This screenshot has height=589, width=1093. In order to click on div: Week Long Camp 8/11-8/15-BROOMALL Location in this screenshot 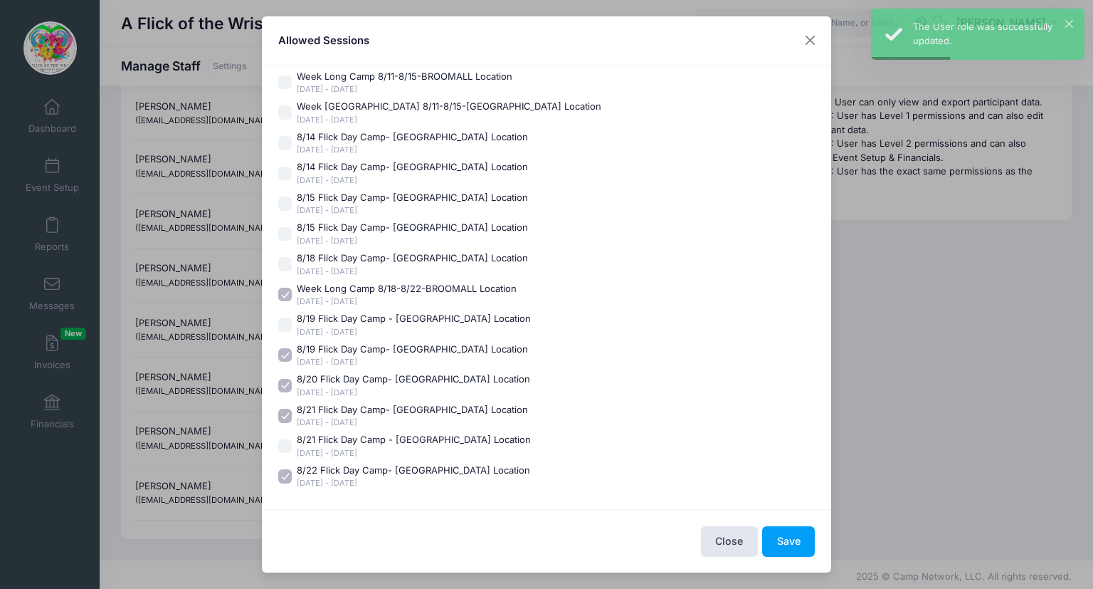, I will do `click(404, 77)`.